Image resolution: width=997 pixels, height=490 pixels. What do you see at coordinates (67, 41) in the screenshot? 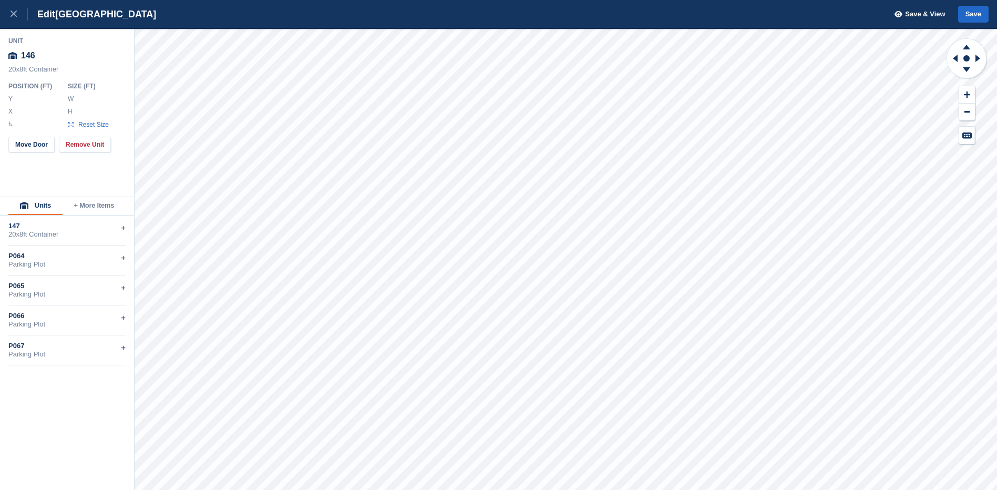
I see `div: Unit` at bounding box center [67, 41].